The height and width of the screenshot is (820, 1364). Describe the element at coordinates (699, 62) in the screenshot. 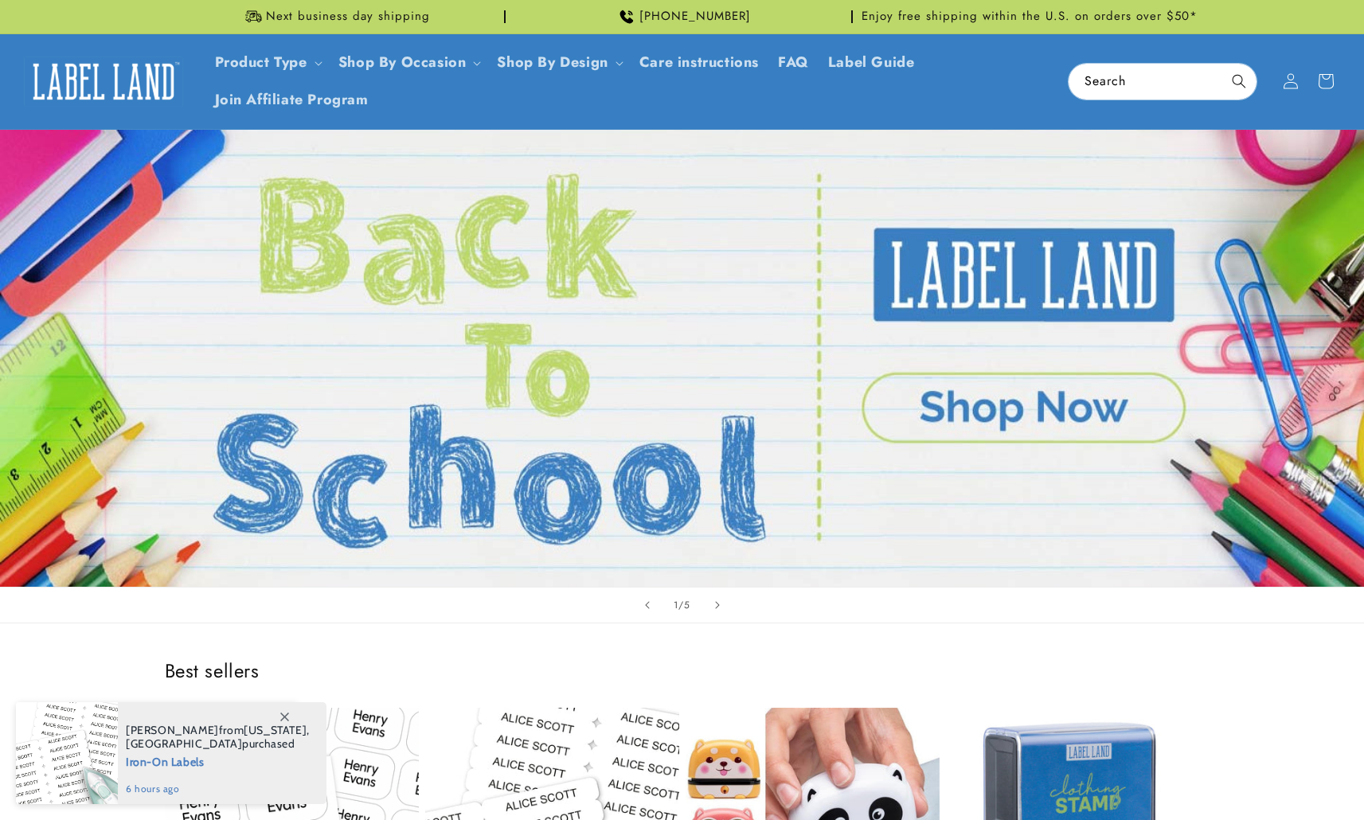

I see `span: Care instructions` at that location.